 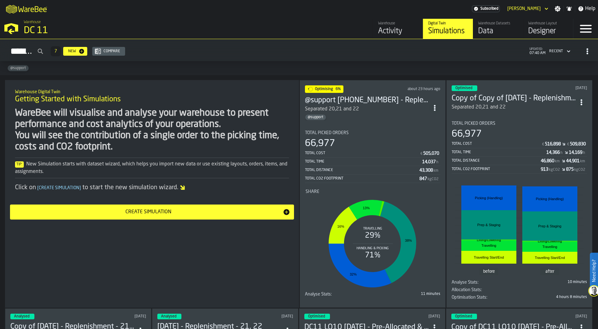 I want to click on text: before, so click(x=489, y=271).